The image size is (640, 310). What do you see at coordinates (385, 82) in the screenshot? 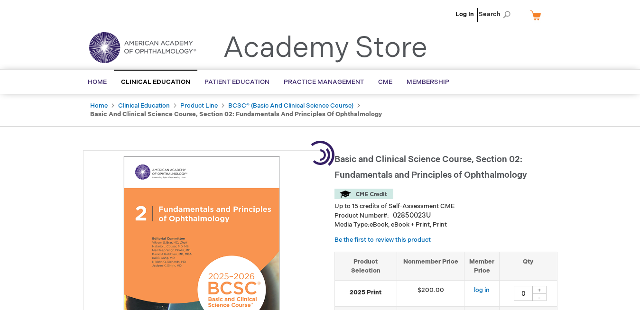
I see `span: CME` at bounding box center [385, 82].